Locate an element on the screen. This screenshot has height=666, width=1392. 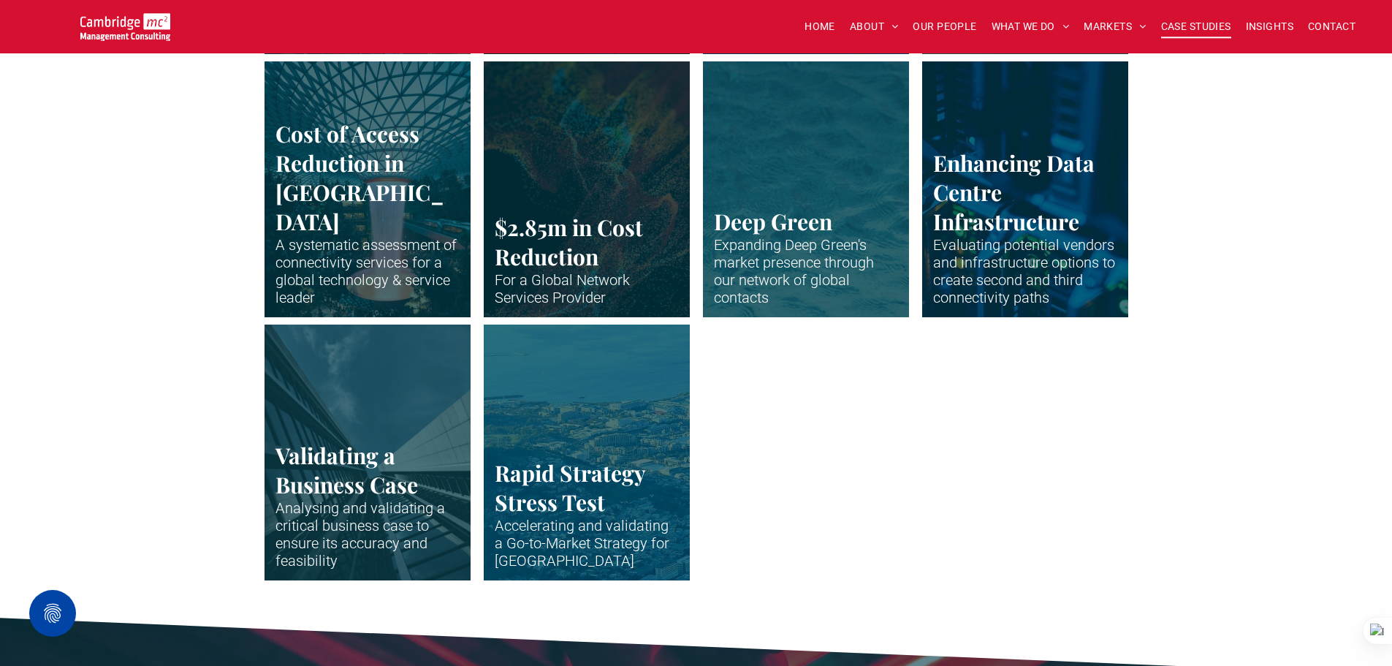
a: CONTACT is located at coordinates (1332, 26).